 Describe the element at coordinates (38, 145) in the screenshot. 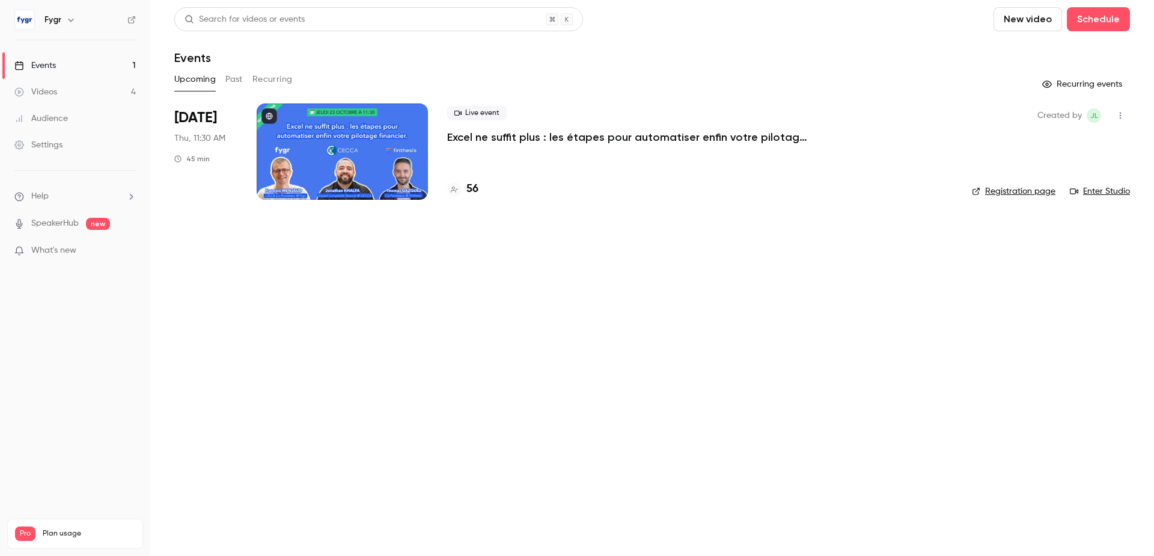

I see `div: Settings` at that location.